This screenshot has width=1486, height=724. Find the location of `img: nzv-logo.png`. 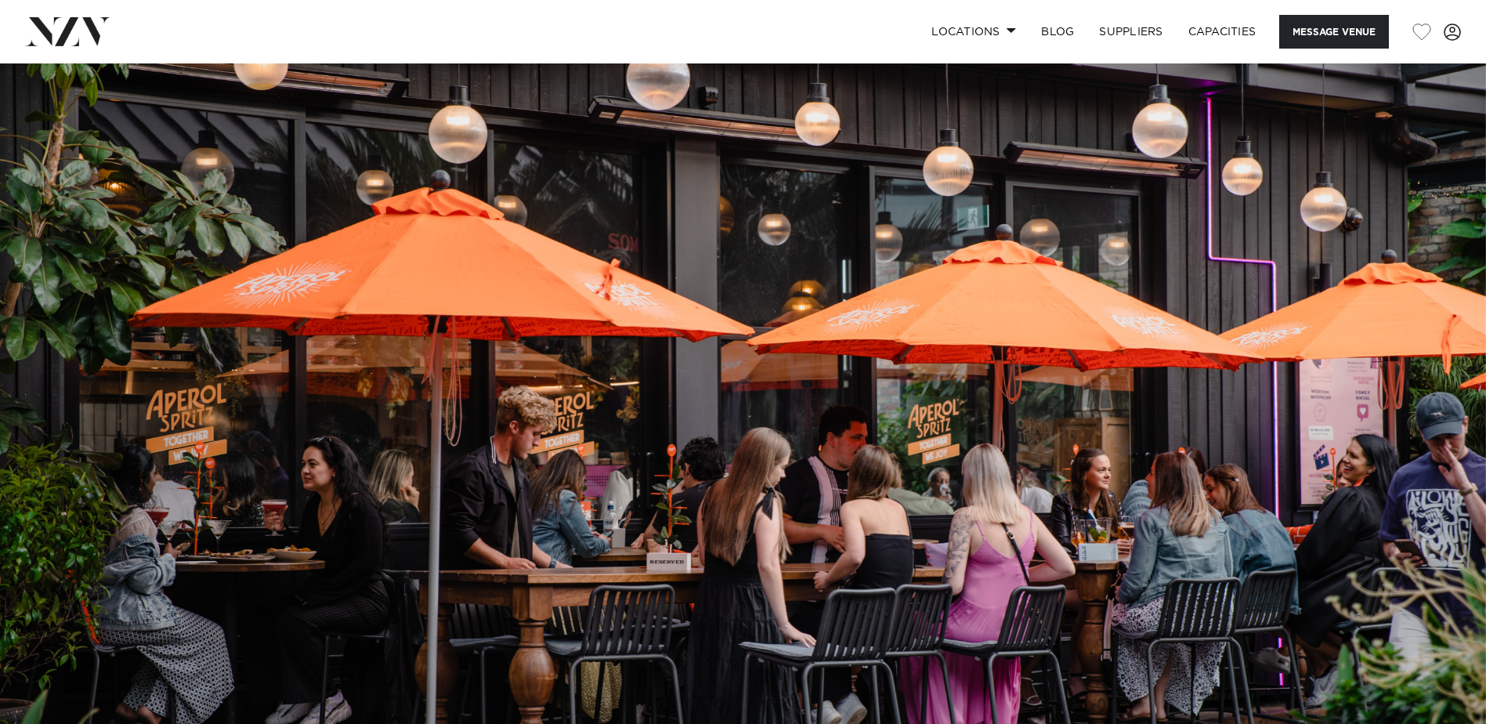

img: nzv-logo.png is located at coordinates (67, 31).